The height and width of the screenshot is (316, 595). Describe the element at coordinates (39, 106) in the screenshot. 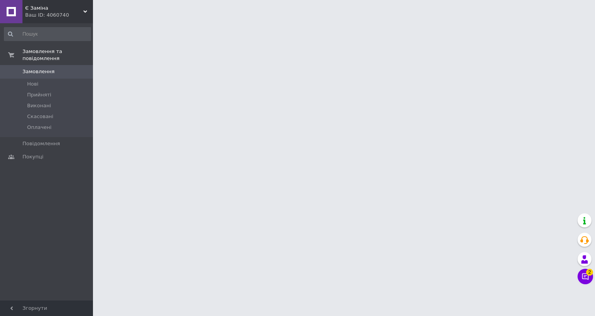

I see `span: Виконані` at that location.